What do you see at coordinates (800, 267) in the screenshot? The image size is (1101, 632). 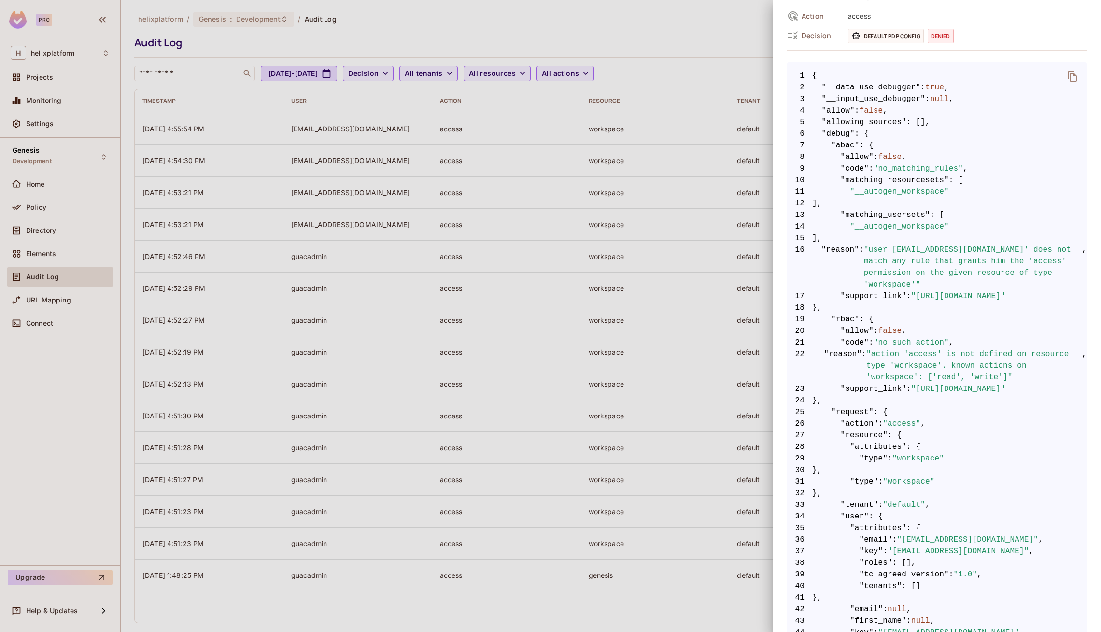 I see `span: 16` at bounding box center [800, 267].